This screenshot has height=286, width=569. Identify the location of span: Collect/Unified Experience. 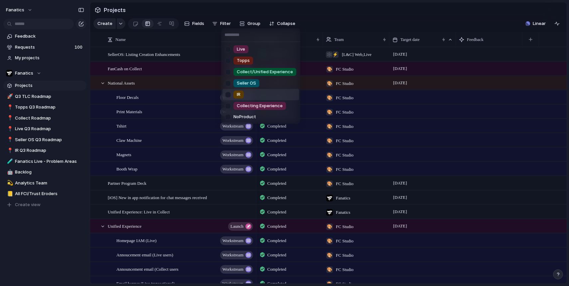
(265, 72).